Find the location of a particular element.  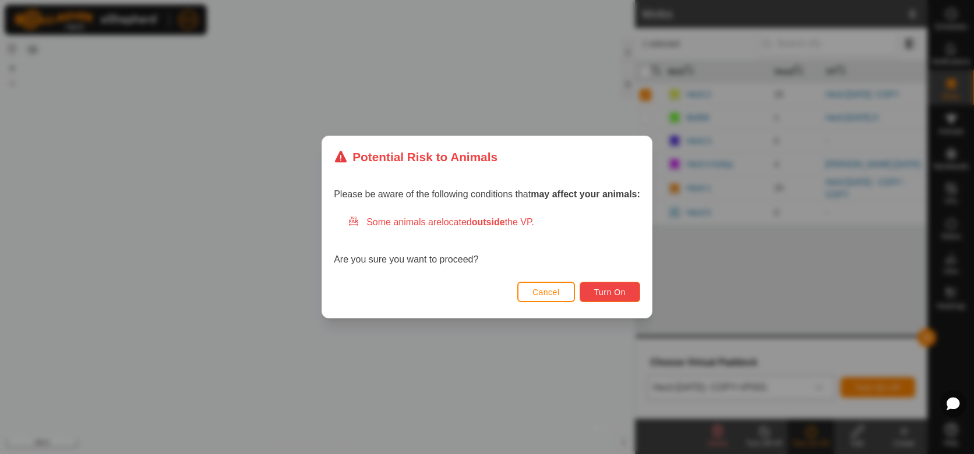

span: Turn On is located at coordinates (610, 292).